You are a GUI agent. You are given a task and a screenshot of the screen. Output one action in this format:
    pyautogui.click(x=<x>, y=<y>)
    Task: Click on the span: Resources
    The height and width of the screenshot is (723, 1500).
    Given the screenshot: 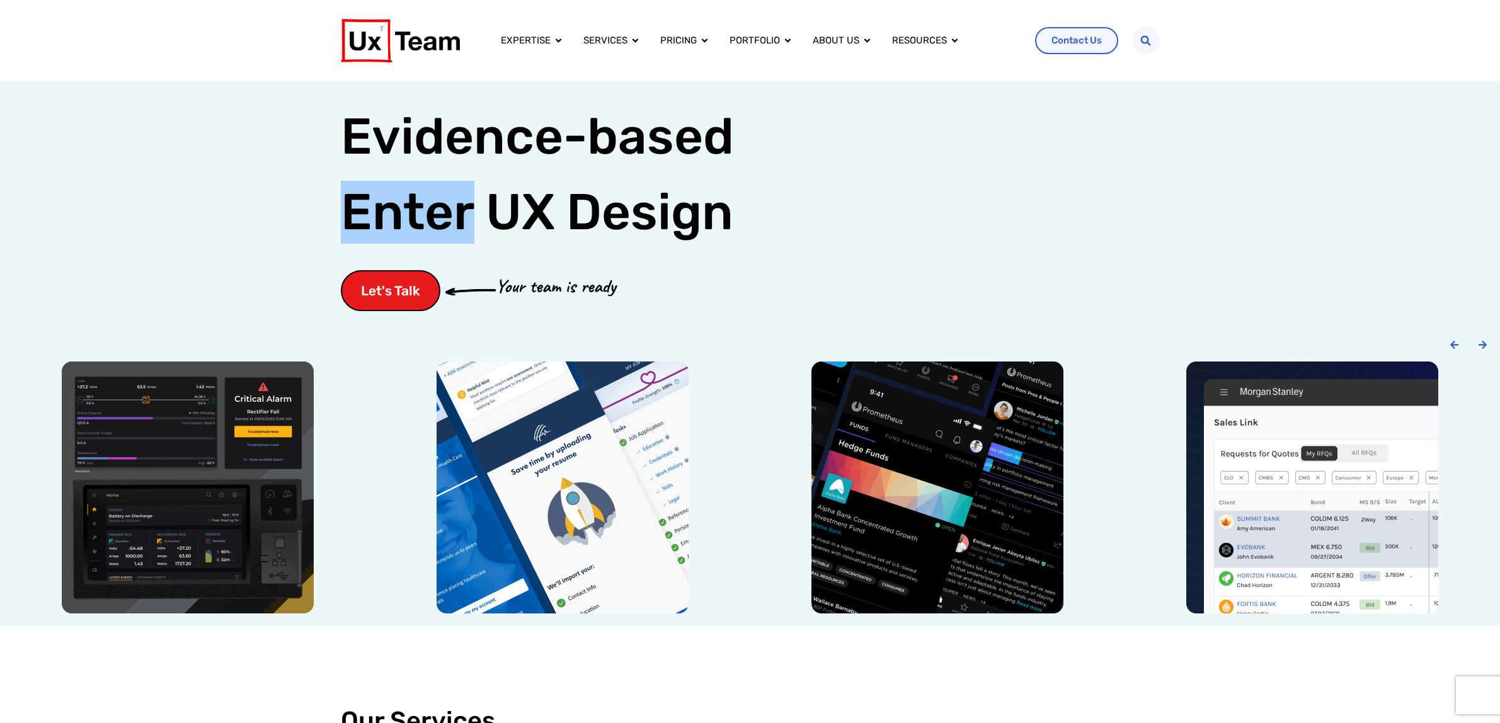 What is the action you would take?
    pyautogui.click(x=919, y=40)
    